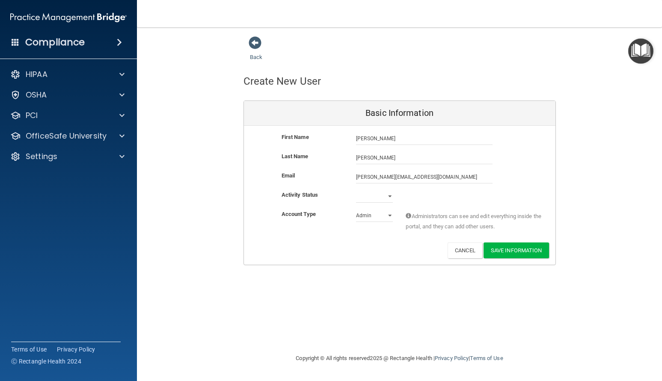 The image size is (662, 381). I want to click on a: Settings, so click(67, 157).